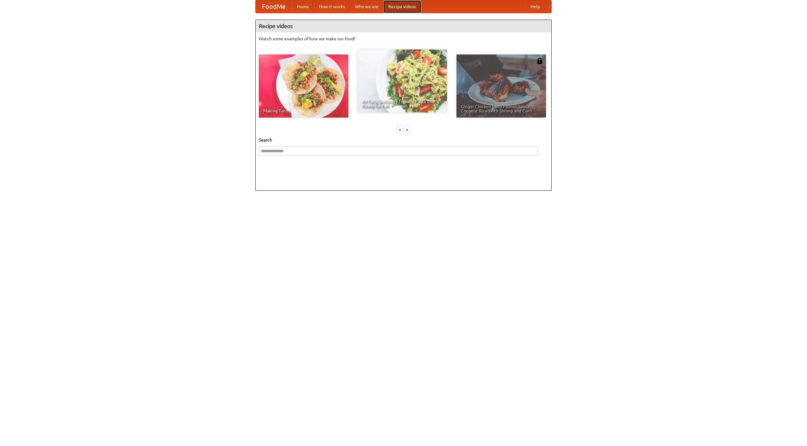  Describe the element at coordinates (402, 81) in the screenshot. I see `a: An Easy, Summery Tomato Pasta That's Ready for Fall` at that location.